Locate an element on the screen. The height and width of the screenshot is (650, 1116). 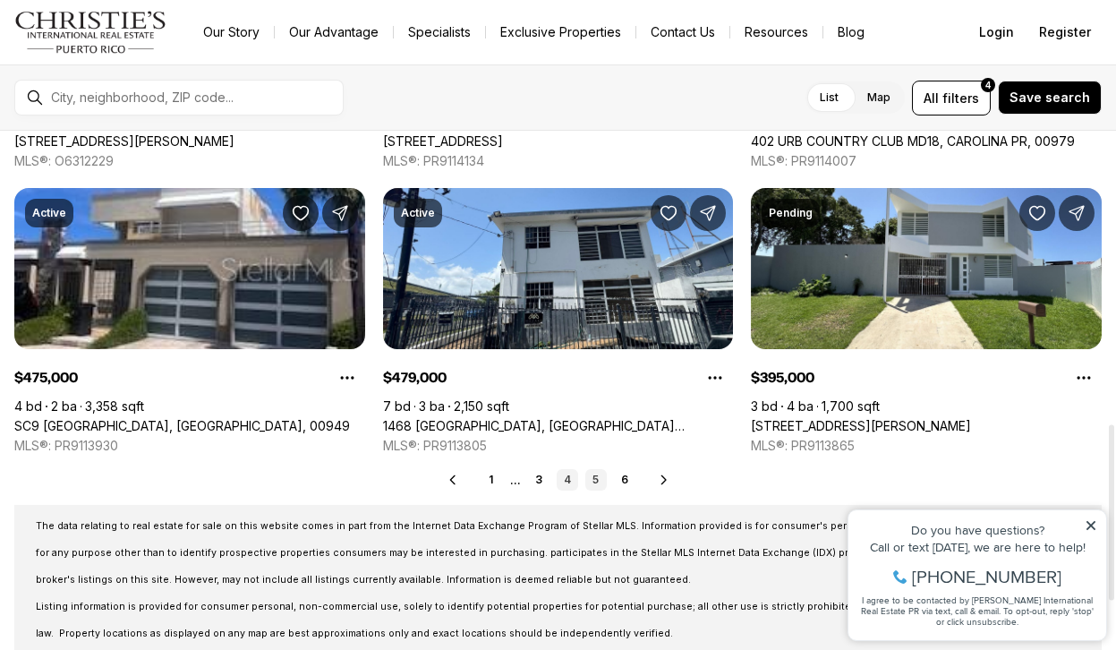
button: Register is located at coordinates (1065, 32).